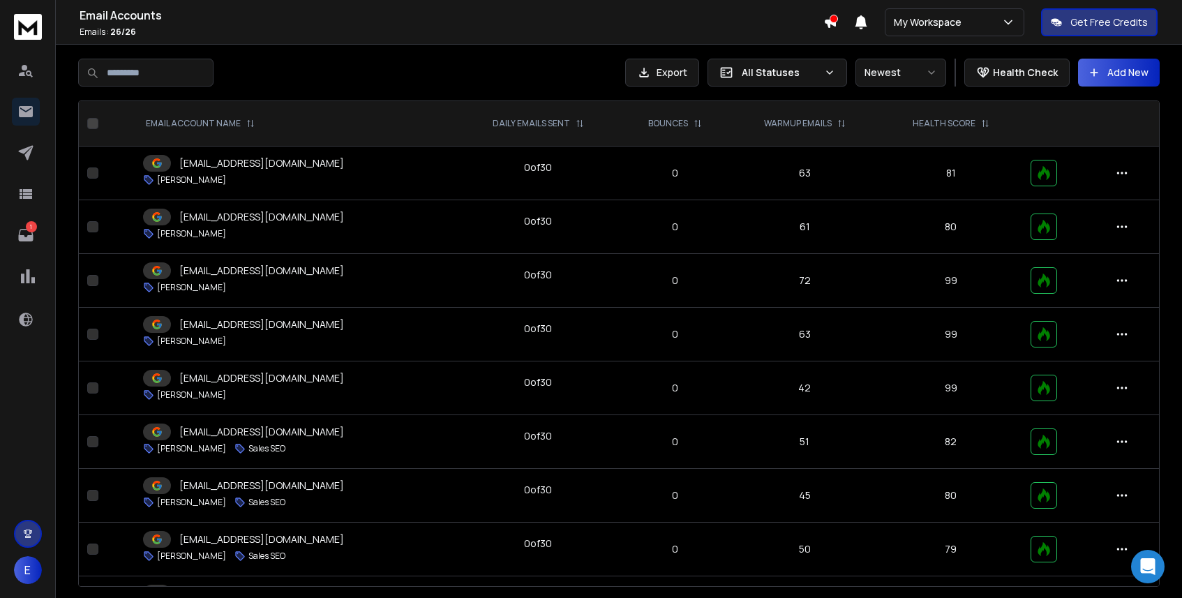 The image size is (1182, 598). Describe the element at coordinates (951, 173) in the screenshot. I see `td: 81` at that location.